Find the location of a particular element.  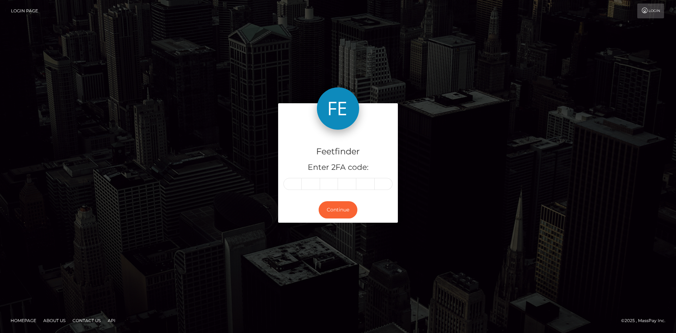

h4: Feetfinder is located at coordinates (338, 151).